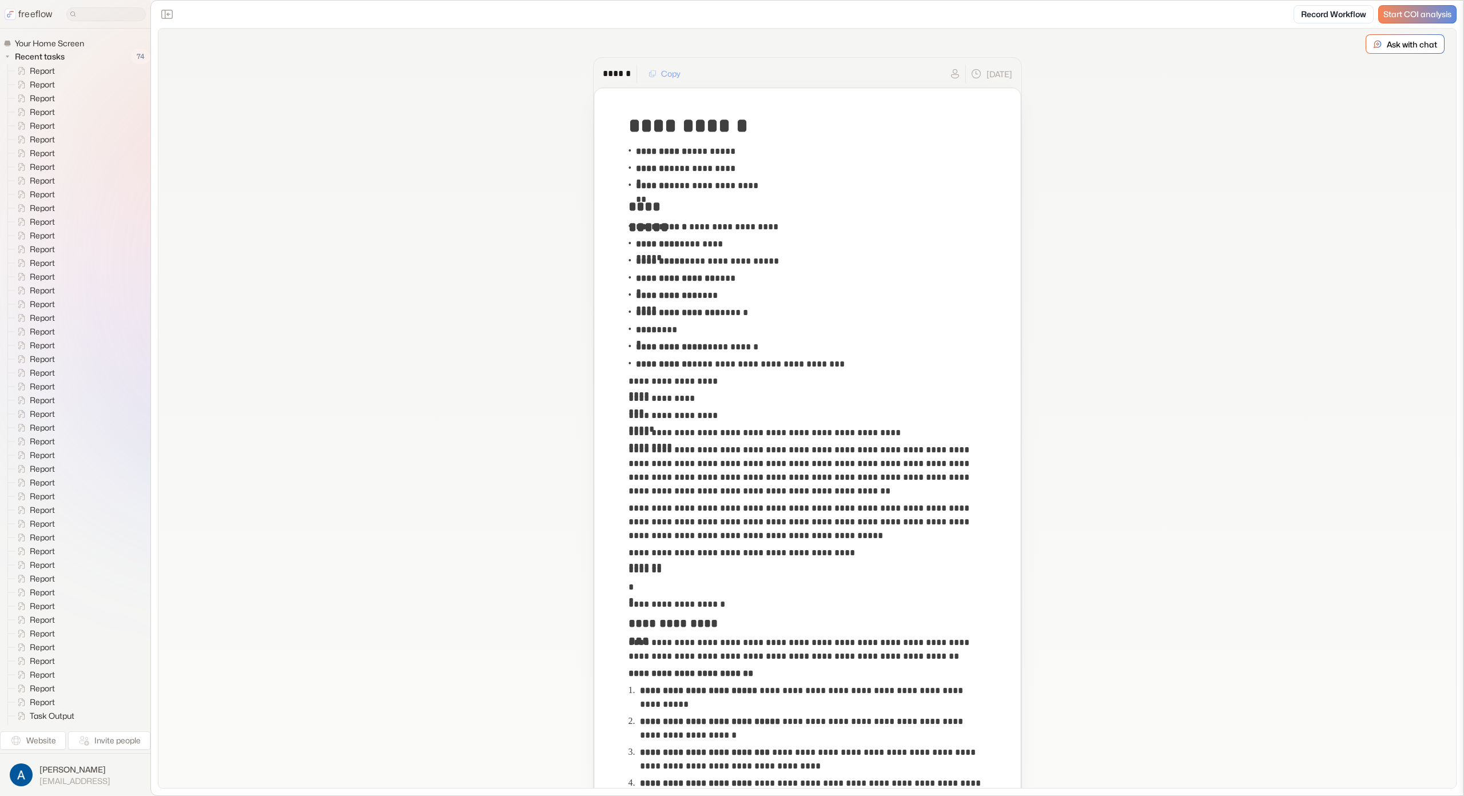  Describe the element at coordinates (50, 43) in the screenshot. I see `span: Your Home Screen` at that location.